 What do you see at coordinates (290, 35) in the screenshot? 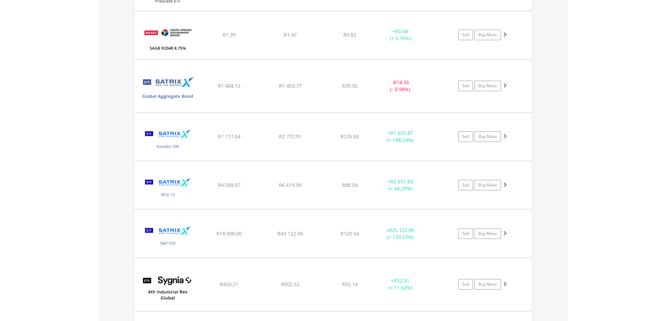
I see `span: R1.47` at bounding box center [290, 35].